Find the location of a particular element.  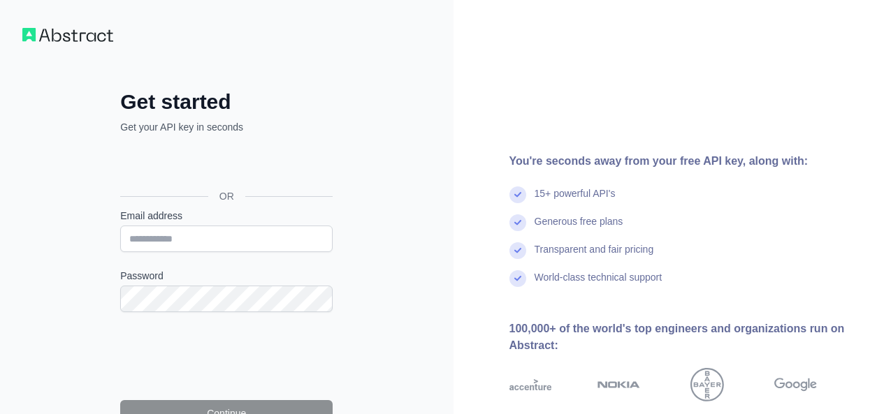

h2: Get started is located at coordinates (226, 102).